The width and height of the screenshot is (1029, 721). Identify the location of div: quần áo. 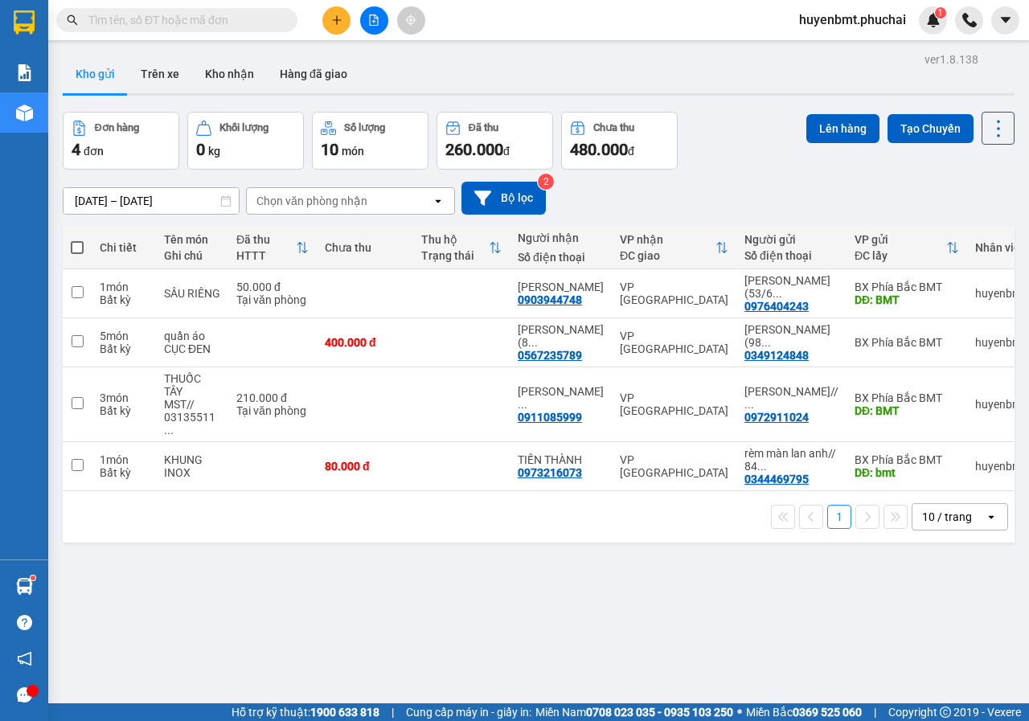
(192, 336).